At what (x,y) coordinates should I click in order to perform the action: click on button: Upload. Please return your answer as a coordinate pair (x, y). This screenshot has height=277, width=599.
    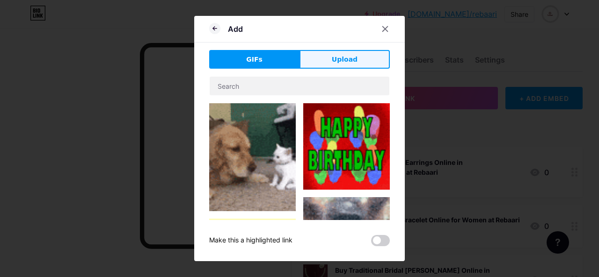
    Looking at the image, I should click on (344, 59).